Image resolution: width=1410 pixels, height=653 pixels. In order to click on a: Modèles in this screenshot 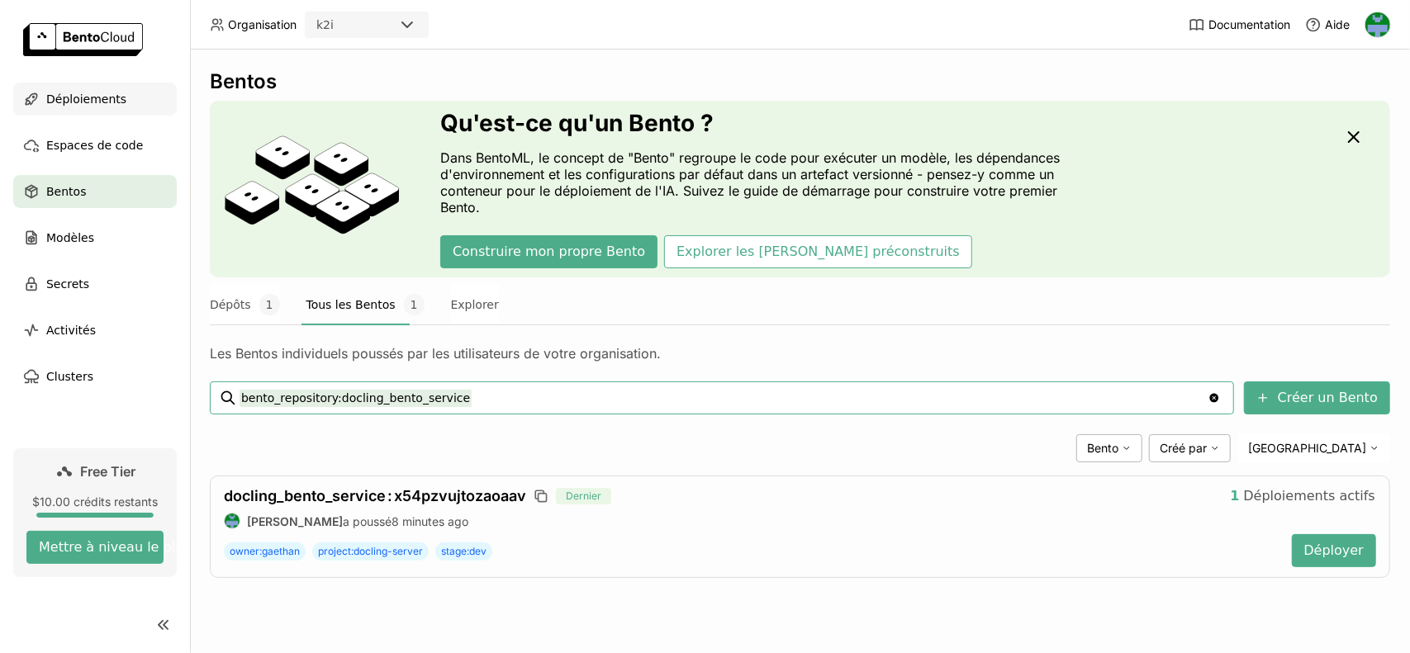, I will do `click(95, 238)`.